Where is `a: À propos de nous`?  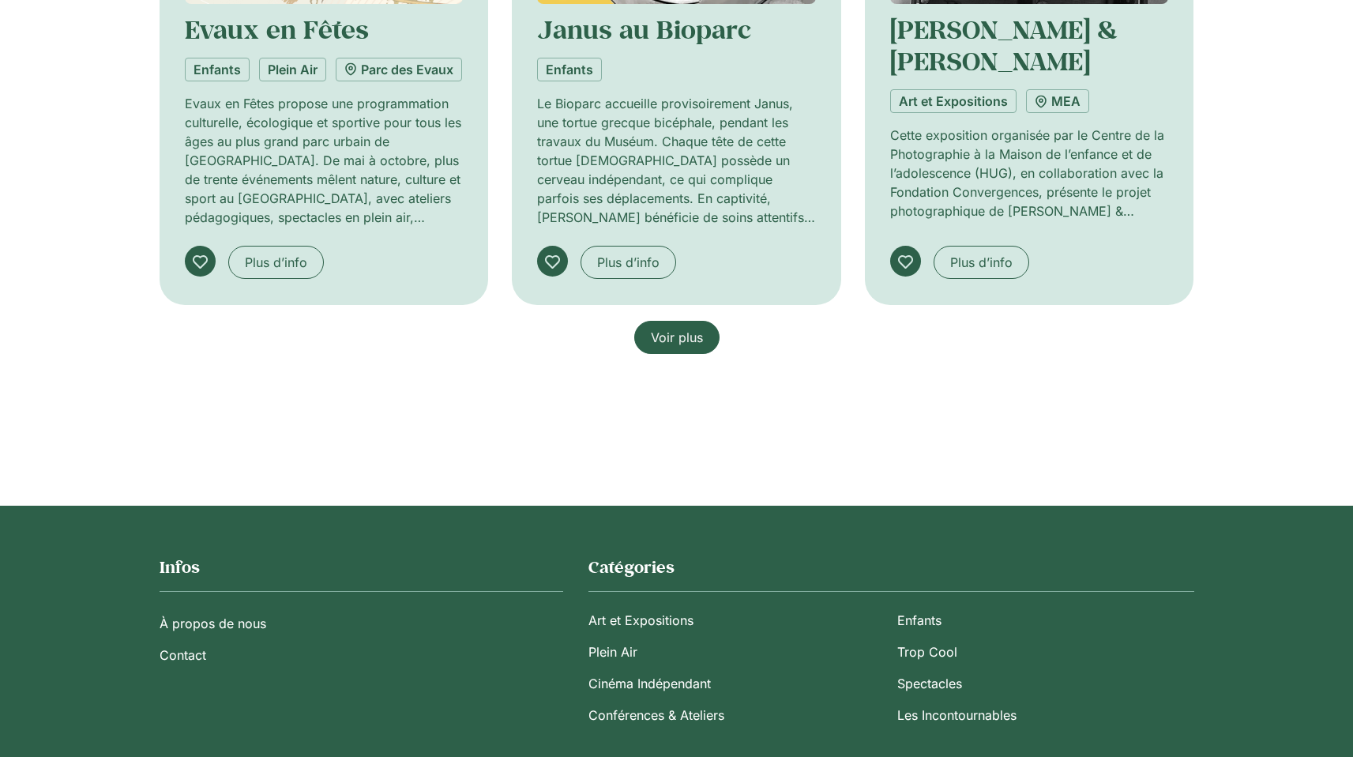
a: À propos de nous is located at coordinates (361, 623).